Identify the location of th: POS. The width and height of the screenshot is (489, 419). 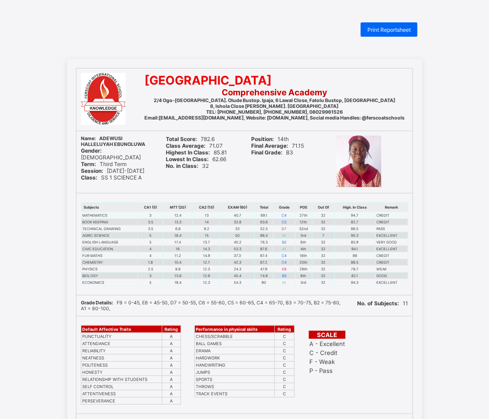
(300, 170).